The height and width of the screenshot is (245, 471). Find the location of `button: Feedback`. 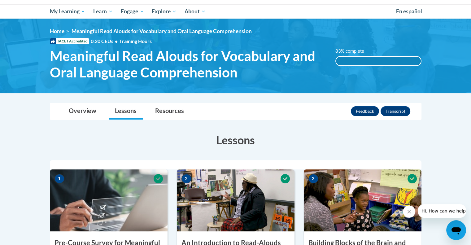

button: Feedback is located at coordinates (365, 111).